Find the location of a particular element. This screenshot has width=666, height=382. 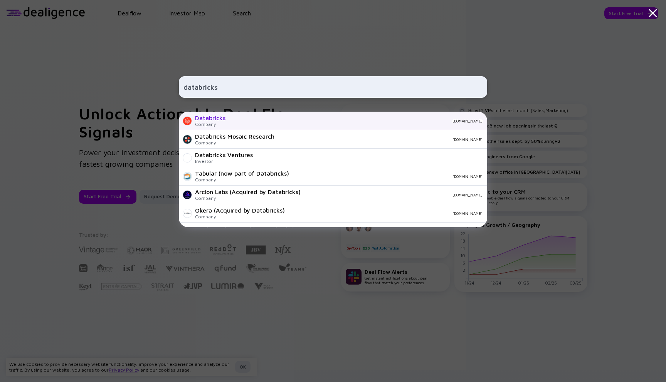

input: Search Company or Investor... is located at coordinates (333, 87).